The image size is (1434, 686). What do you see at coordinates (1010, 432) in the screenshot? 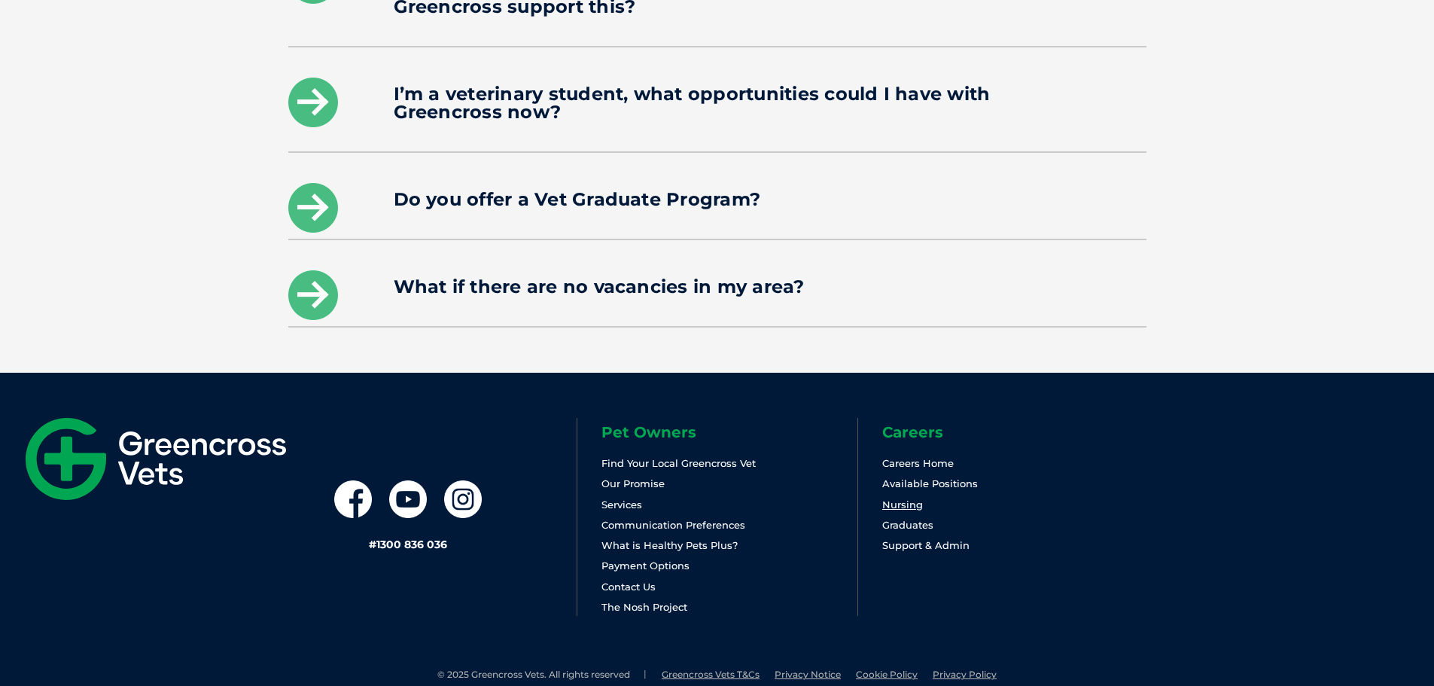
I see `h6: Careers` at bounding box center [1010, 432].